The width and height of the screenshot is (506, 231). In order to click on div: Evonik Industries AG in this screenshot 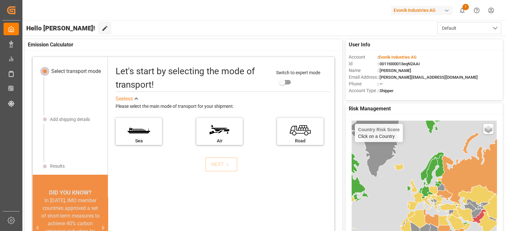, I will do `click(422, 10)`.